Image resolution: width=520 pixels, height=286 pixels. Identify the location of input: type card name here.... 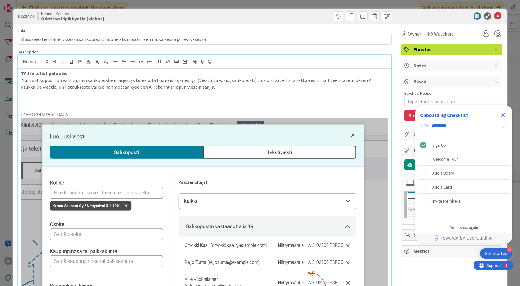
(204, 39).